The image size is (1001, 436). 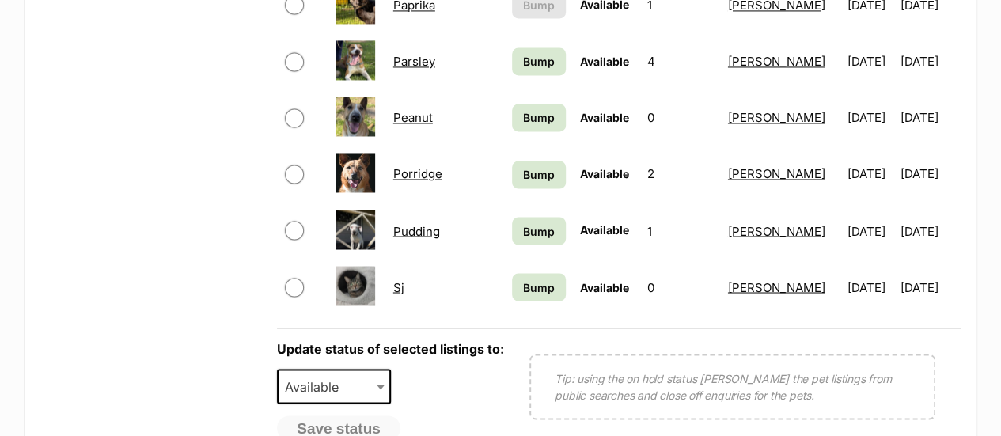 What do you see at coordinates (413, 117) in the screenshot?
I see `a: Peanut` at bounding box center [413, 117].